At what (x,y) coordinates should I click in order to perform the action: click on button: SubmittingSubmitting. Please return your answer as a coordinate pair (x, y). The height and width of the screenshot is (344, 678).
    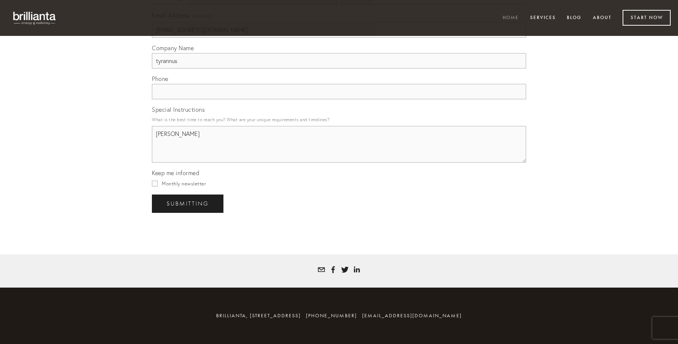
    Looking at the image, I should click on (187, 204).